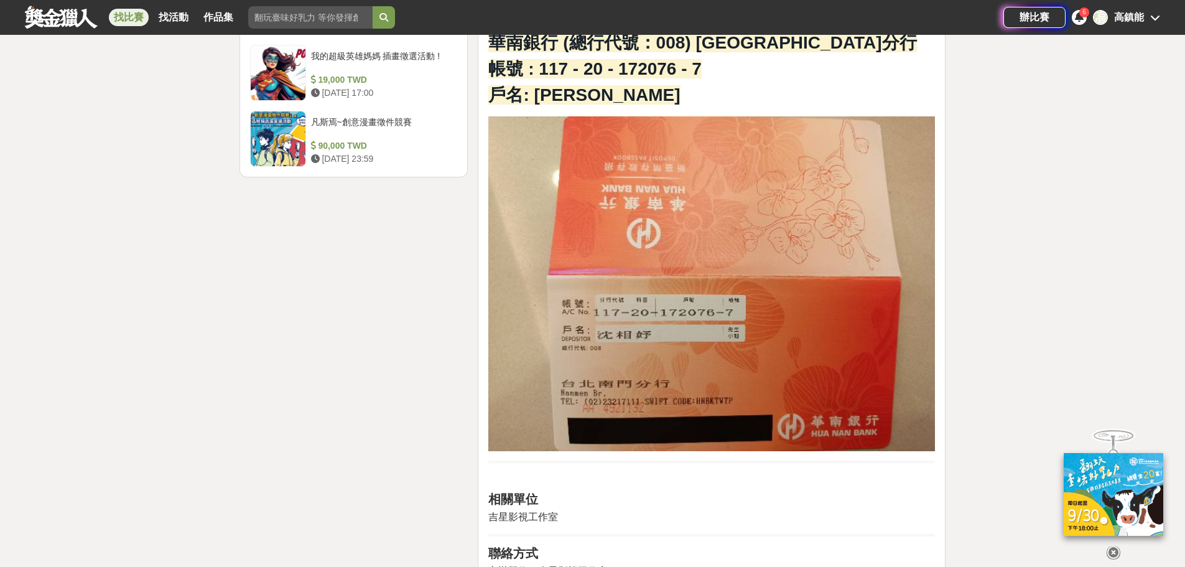 The image size is (1185, 567). Describe the element at coordinates (595, 68) in the screenshot. I see `strong: 帳號 : 117 - 20 - 172076 - 7` at that location.